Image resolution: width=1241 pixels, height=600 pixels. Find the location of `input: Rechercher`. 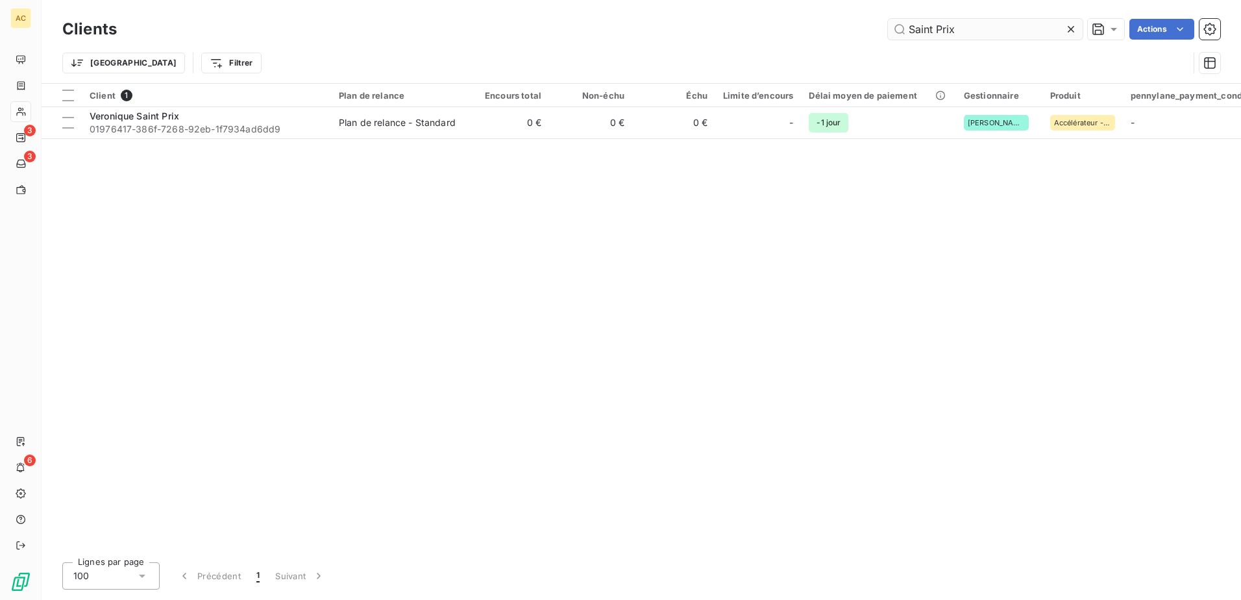

input: Rechercher is located at coordinates (985, 29).